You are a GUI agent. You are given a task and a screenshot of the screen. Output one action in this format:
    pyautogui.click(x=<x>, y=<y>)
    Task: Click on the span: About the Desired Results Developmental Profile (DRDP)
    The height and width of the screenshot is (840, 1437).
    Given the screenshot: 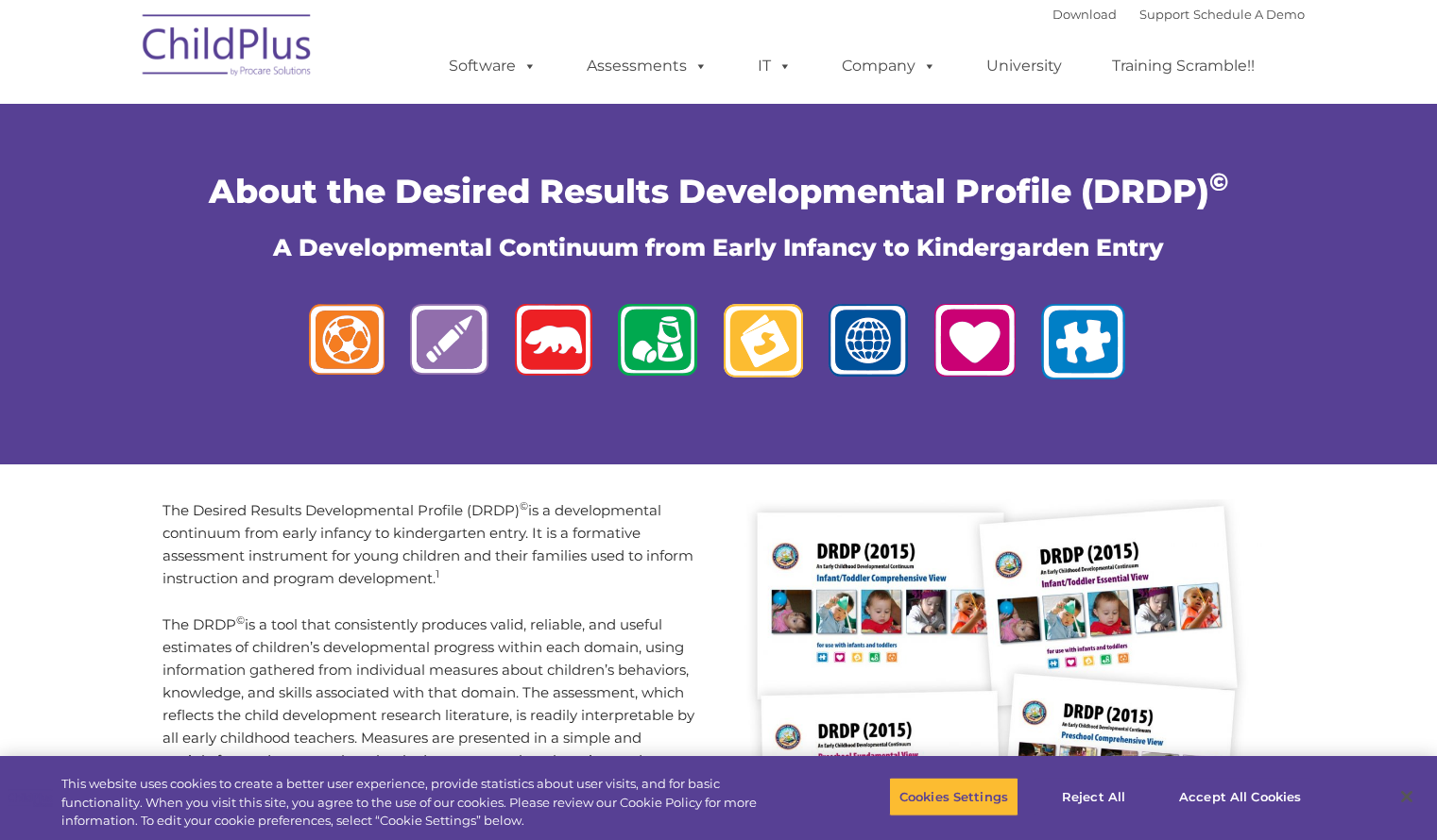 What is the action you would take?
    pyautogui.click(x=718, y=190)
    